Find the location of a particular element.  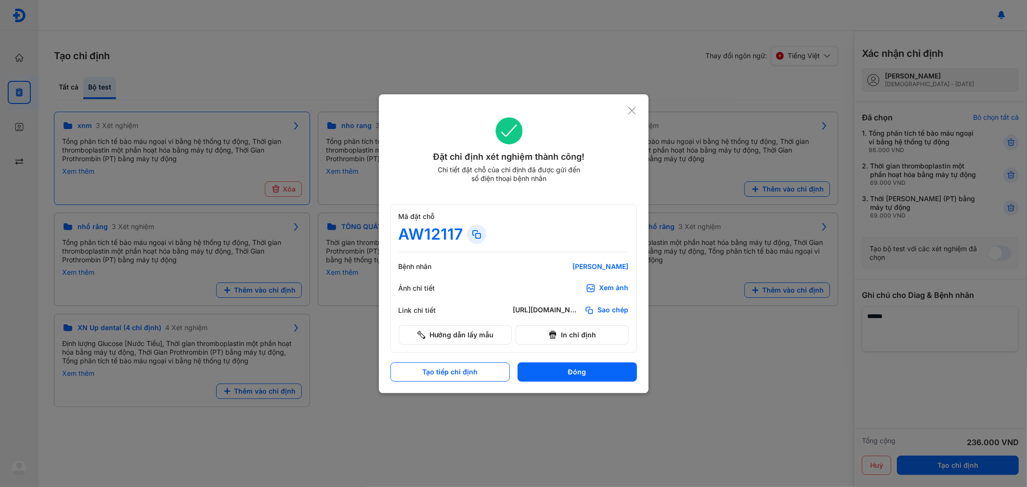

button: Tạo tiếp chỉ định is located at coordinates (450, 372).